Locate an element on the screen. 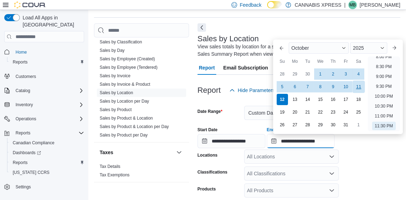 The height and width of the screenshot is (200, 406). a: Sales by Invoice is located at coordinates (115, 76).